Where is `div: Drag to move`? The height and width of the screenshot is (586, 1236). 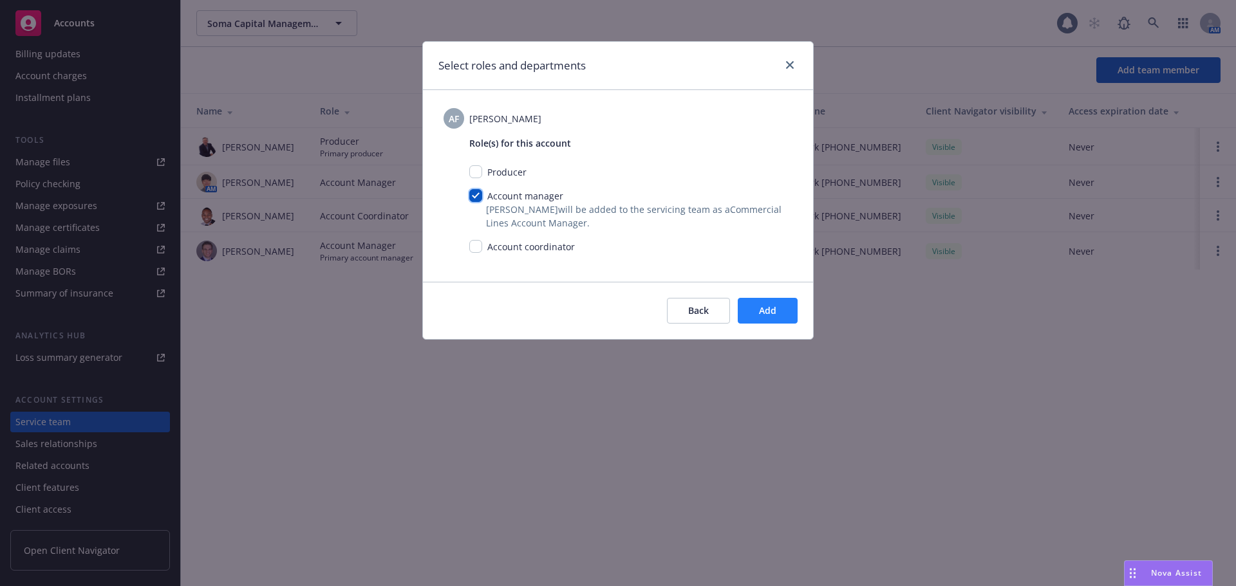 div: Drag to move is located at coordinates (1132, 573).